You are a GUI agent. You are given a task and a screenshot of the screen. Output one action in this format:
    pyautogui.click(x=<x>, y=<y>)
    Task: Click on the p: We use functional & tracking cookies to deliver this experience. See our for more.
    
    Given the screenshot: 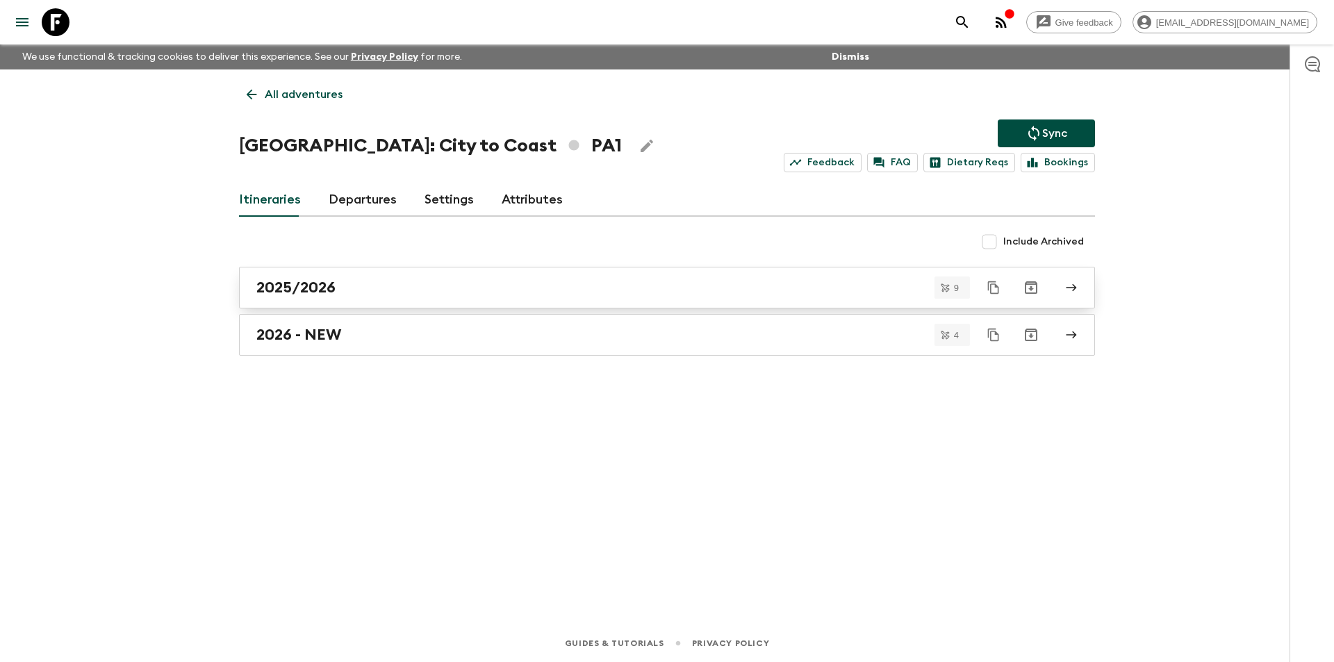 What is the action you would take?
    pyautogui.click(x=242, y=57)
    